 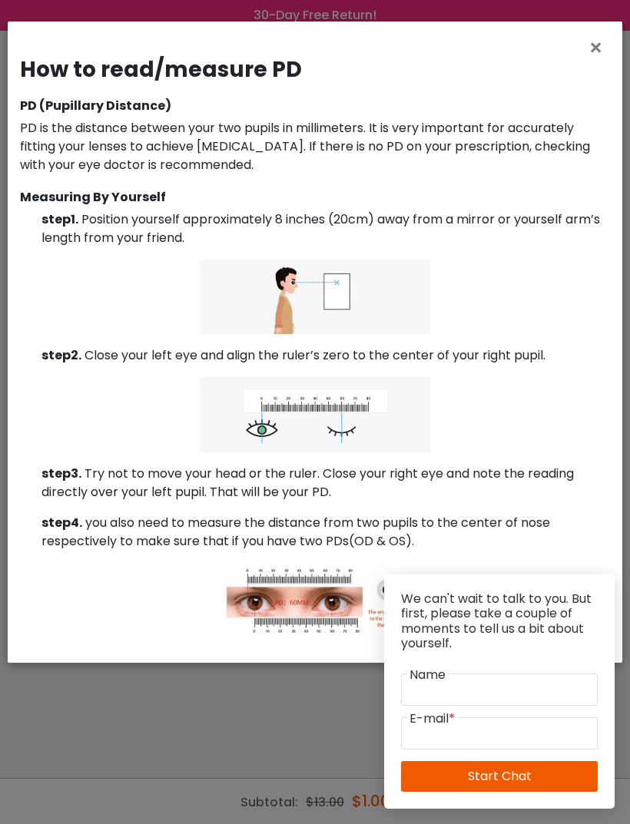 What do you see at coordinates (315, 414) in the screenshot?
I see `img: 1554867376842025662.png` at bounding box center [315, 414].